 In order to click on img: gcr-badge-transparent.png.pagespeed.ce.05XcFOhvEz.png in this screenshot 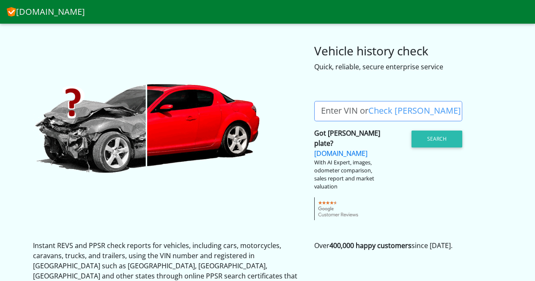, I will do `click(338, 209)`.